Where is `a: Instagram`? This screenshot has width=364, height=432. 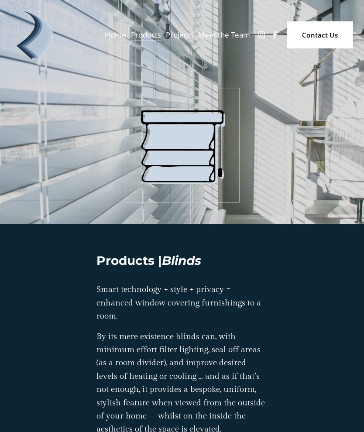 a: Instagram is located at coordinates (261, 35).